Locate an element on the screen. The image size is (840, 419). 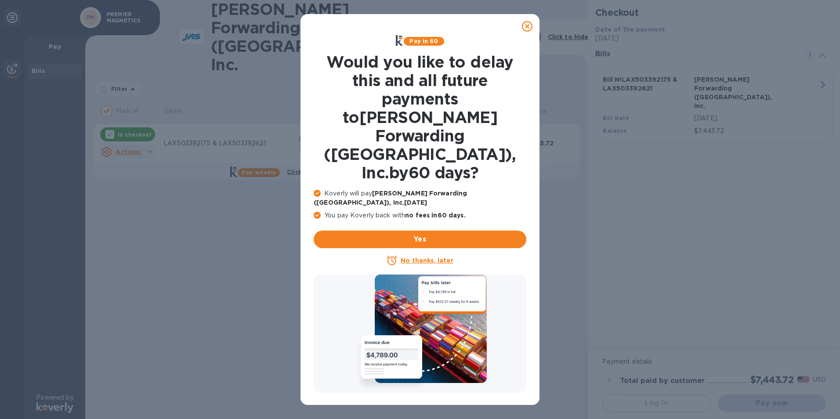
u: No thanks, later is located at coordinates (426, 260).